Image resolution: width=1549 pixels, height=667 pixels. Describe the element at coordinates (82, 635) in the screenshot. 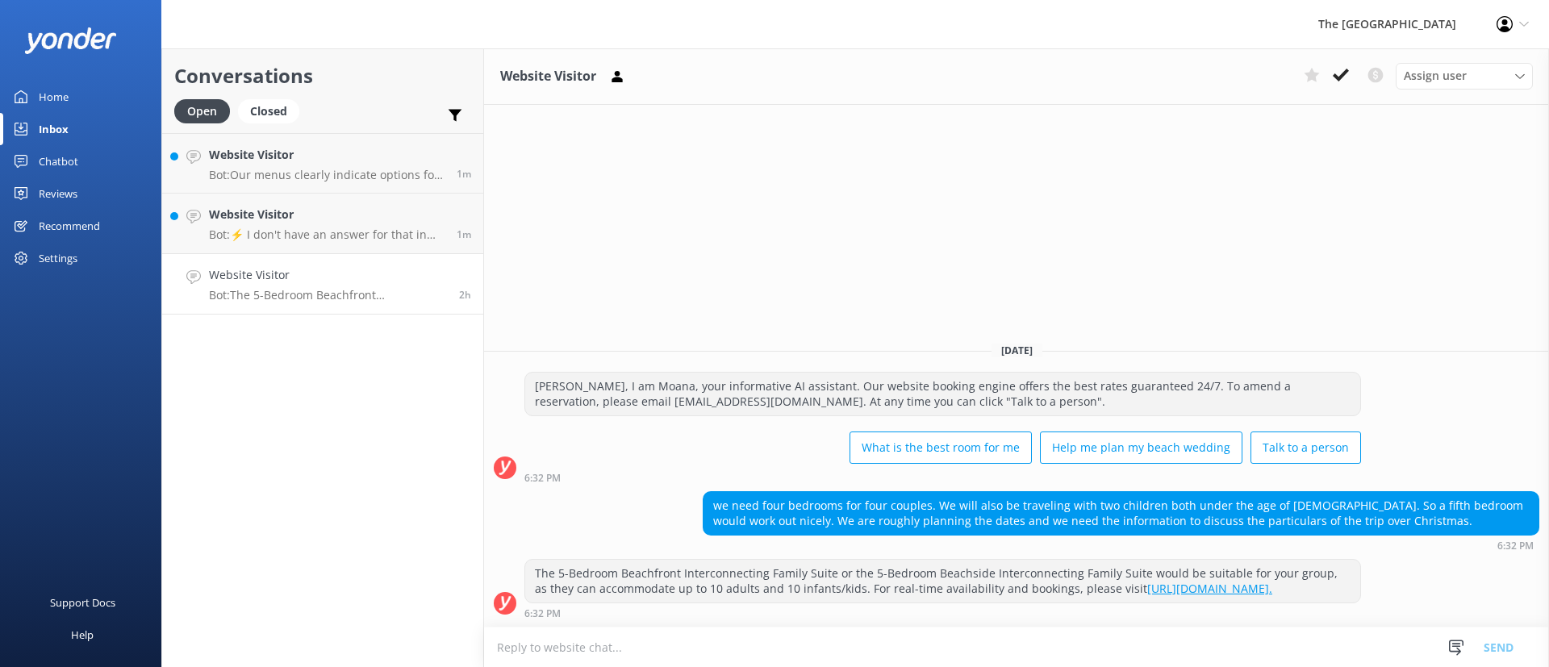

I see `div: Help` at that location.